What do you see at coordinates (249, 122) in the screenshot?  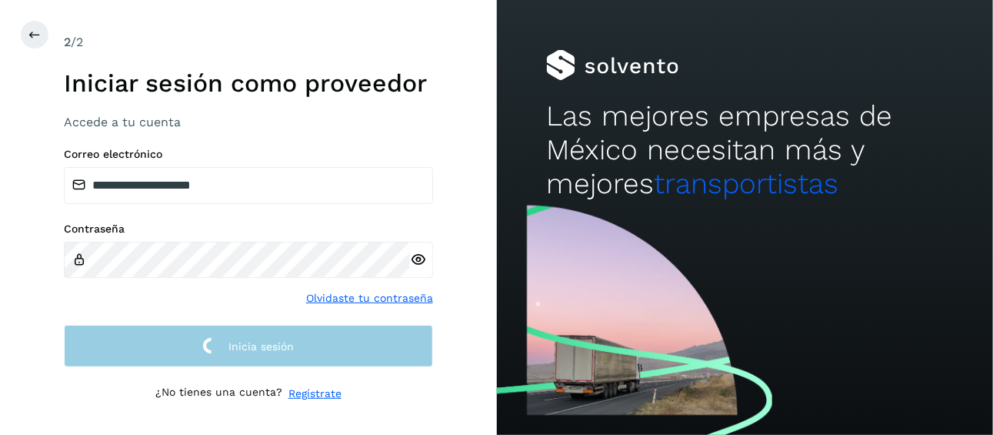 I see `h3: Accede a tu cuenta` at bounding box center [249, 122].